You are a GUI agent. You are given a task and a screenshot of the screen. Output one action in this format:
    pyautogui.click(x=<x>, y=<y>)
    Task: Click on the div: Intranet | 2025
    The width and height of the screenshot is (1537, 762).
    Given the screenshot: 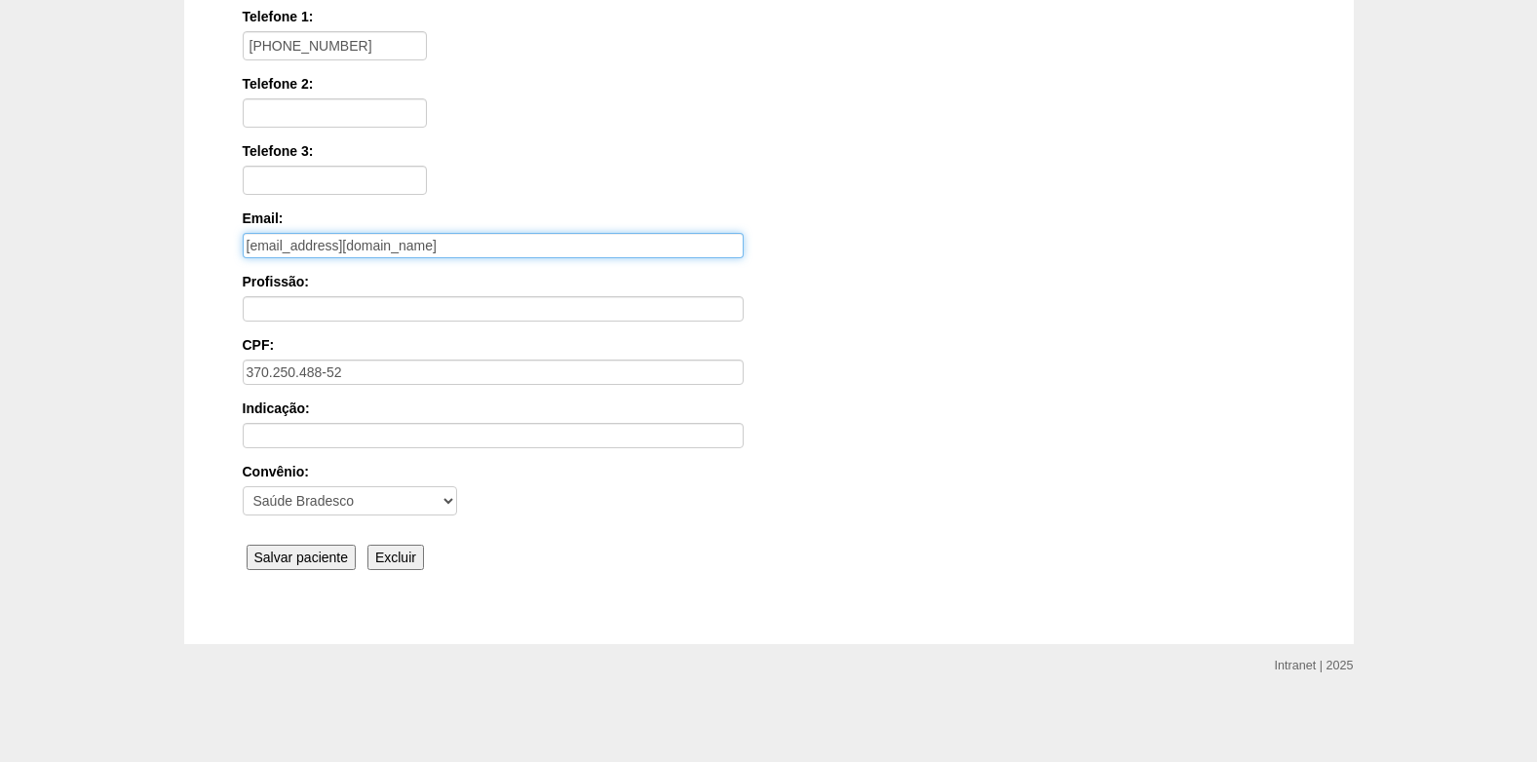 What is the action you would take?
    pyautogui.click(x=1314, y=666)
    